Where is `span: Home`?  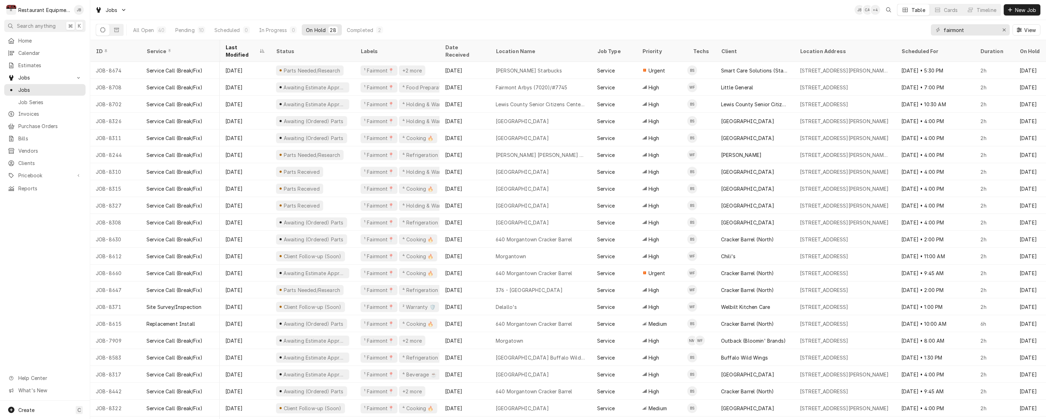 span: Home is located at coordinates (50, 40).